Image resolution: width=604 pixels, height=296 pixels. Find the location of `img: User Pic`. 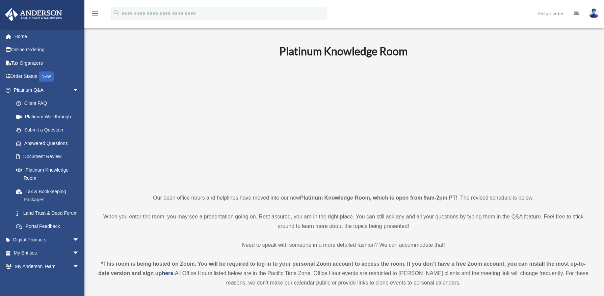

img: User Pic is located at coordinates (594, 13).